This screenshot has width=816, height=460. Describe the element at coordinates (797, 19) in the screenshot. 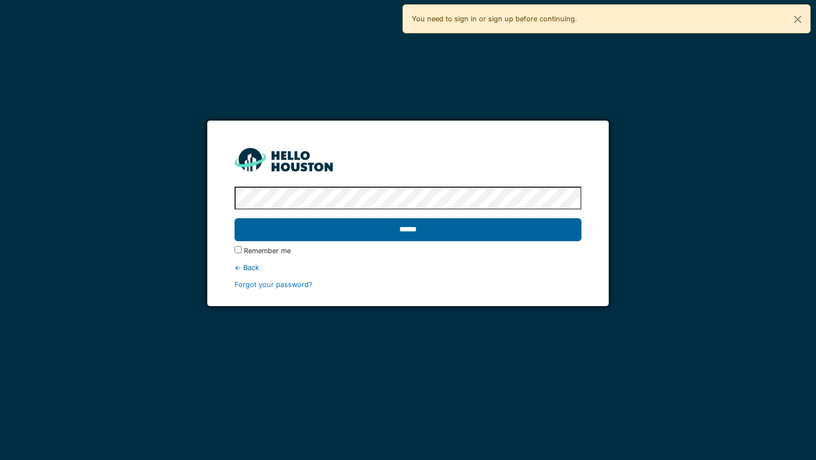

I see `button: Close` at that location.